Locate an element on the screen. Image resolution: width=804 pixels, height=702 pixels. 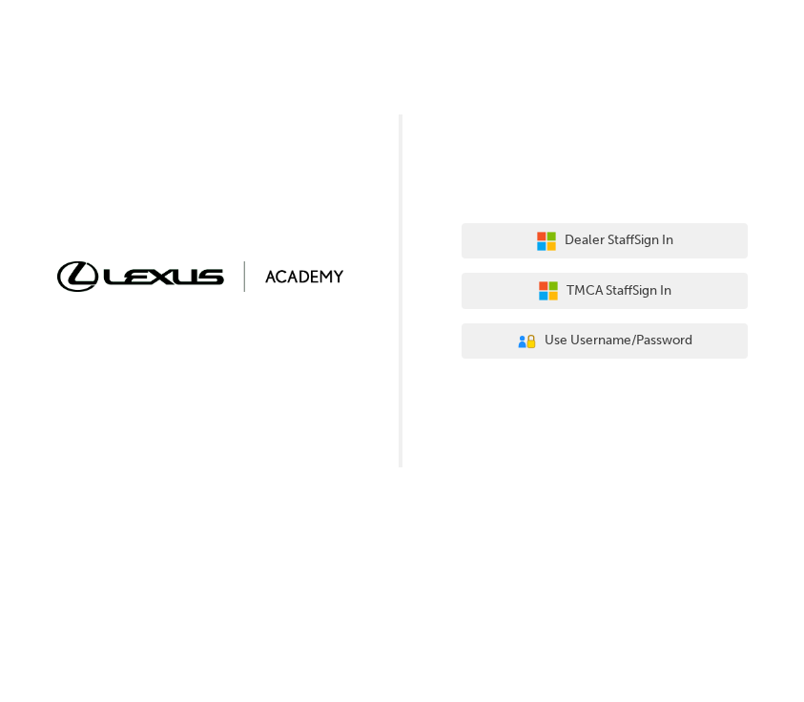
button: Dealer StaffSign In is located at coordinates (605, 241).